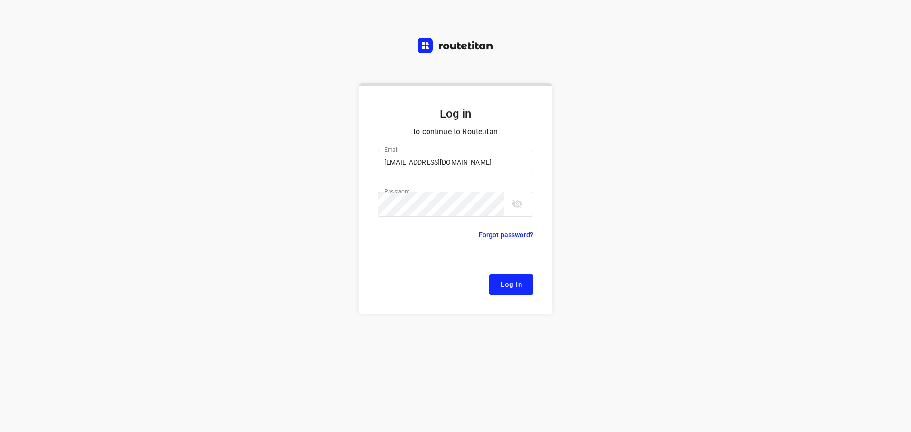 The width and height of the screenshot is (911, 432). Describe the element at coordinates (517, 204) in the screenshot. I see `button: toggle password visibility` at that location.